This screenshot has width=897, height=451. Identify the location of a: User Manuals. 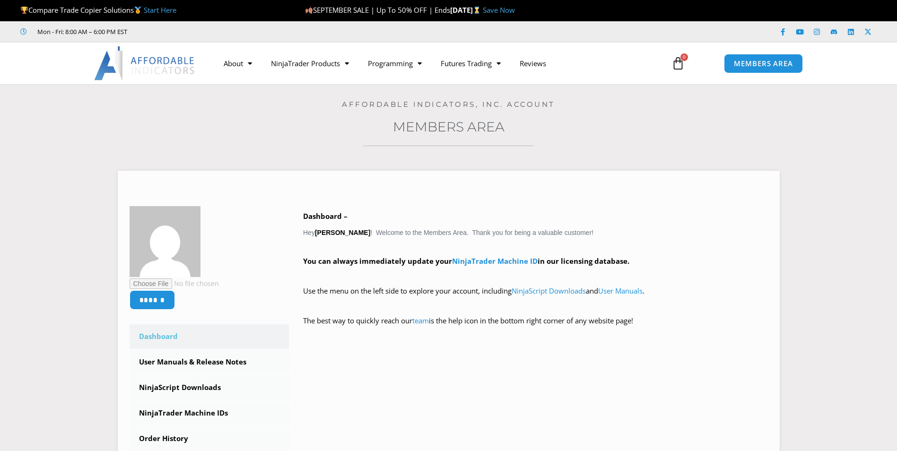
(620, 291).